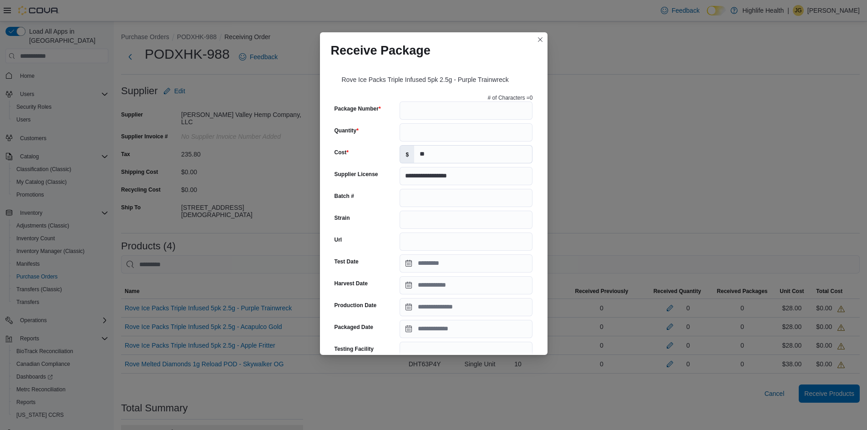 The height and width of the screenshot is (430, 867). I want to click on label: Batch #, so click(344, 196).